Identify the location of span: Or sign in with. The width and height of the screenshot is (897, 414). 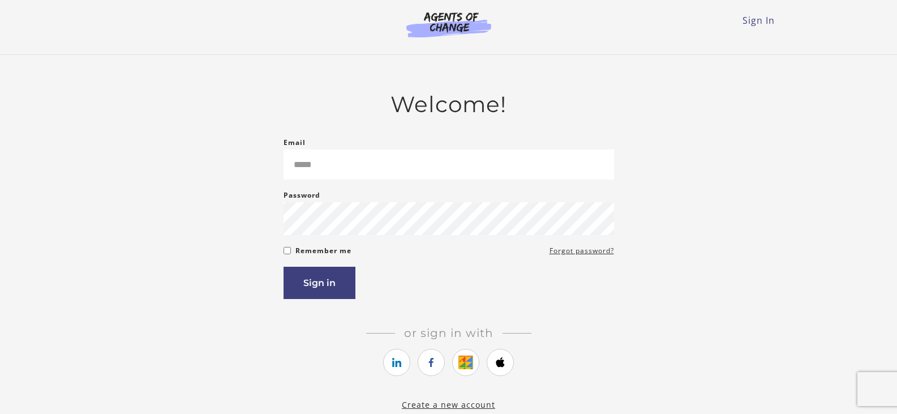
(449, 333).